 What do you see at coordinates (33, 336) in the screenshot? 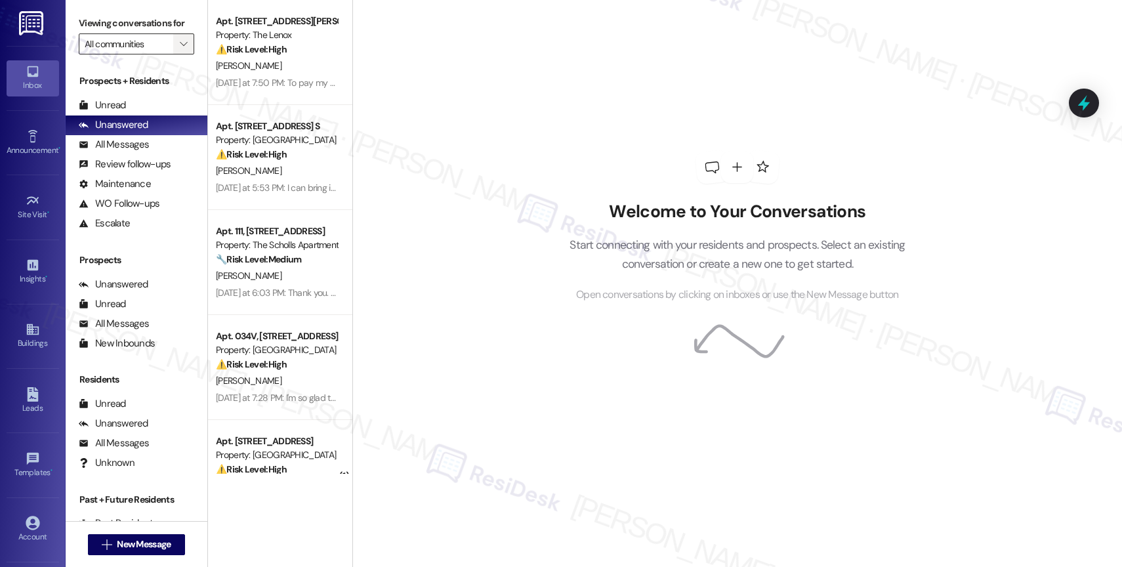
I see `a: Buildings` at bounding box center [33, 336].